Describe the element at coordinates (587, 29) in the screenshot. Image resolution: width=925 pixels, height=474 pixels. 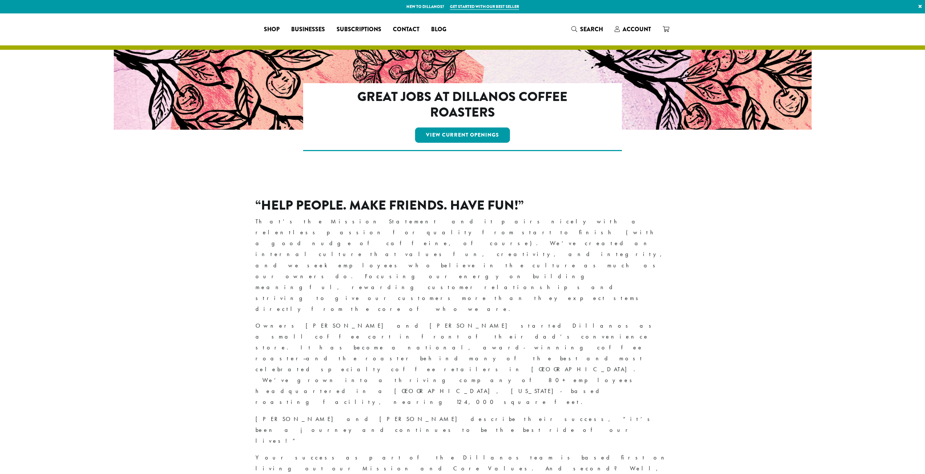
I see `a: Search` at that location.